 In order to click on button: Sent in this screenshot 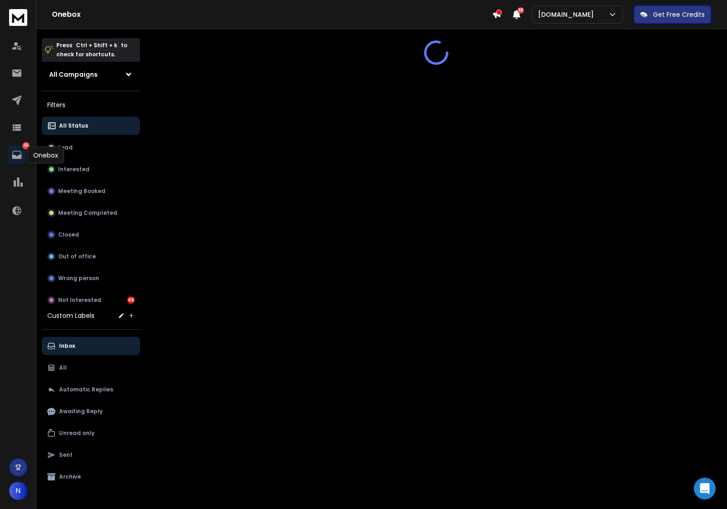, I will do `click(91, 455)`.